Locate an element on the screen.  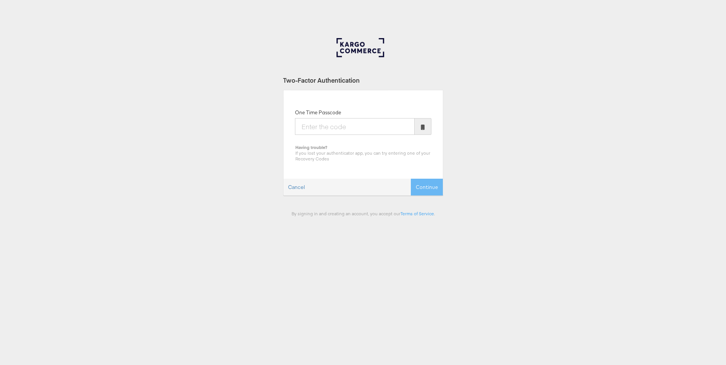
span: If you lost your authenticator app, you can try entering one of your Recovery Codes is located at coordinates (363, 156).